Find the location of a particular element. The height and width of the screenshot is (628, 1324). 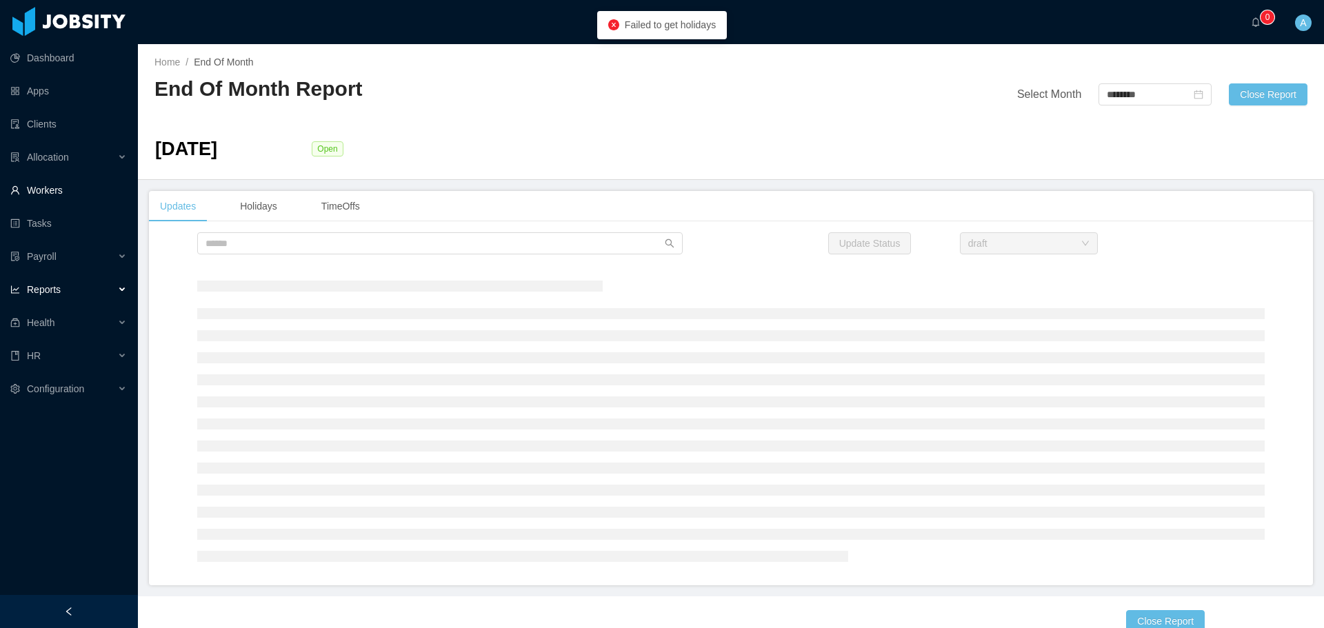

span: Configuration is located at coordinates (55, 389).